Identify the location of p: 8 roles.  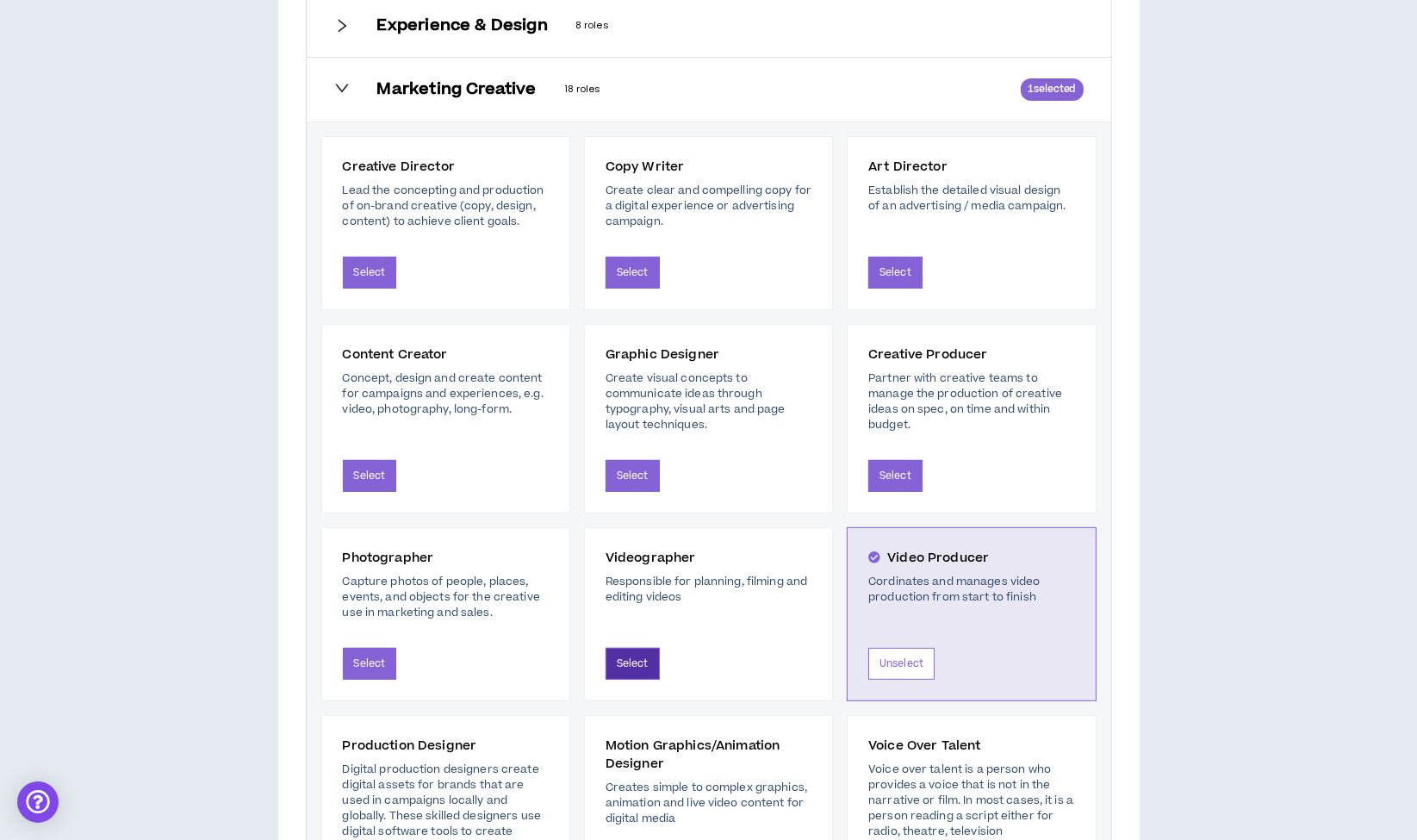
(829, 26).